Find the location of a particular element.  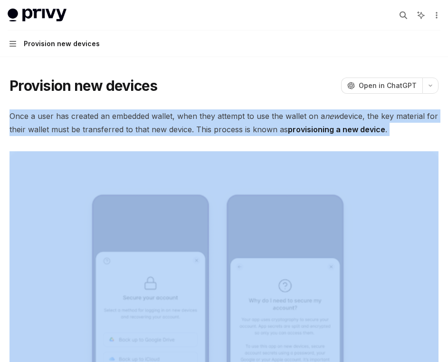

span: Open in ChatGPT is located at coordinates (388, 86).